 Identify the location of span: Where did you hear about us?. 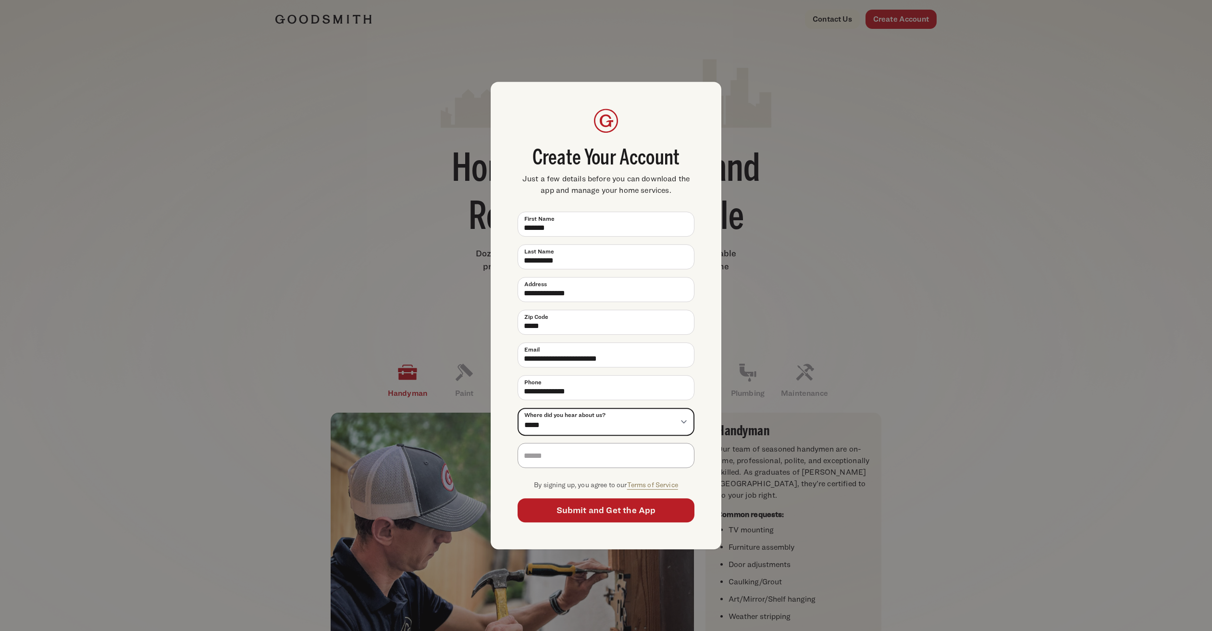
(565, 415).